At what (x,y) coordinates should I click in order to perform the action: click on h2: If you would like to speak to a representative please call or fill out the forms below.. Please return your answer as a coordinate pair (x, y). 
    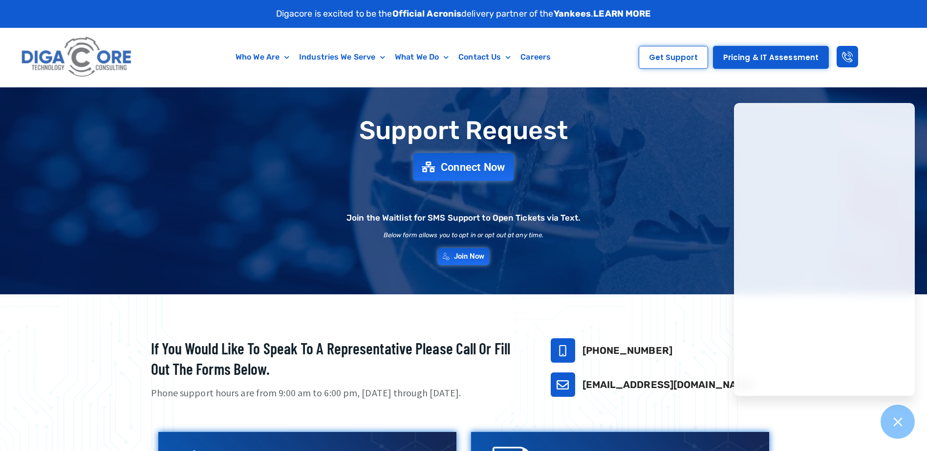
    Looking at the image, I should click on (339, 359).